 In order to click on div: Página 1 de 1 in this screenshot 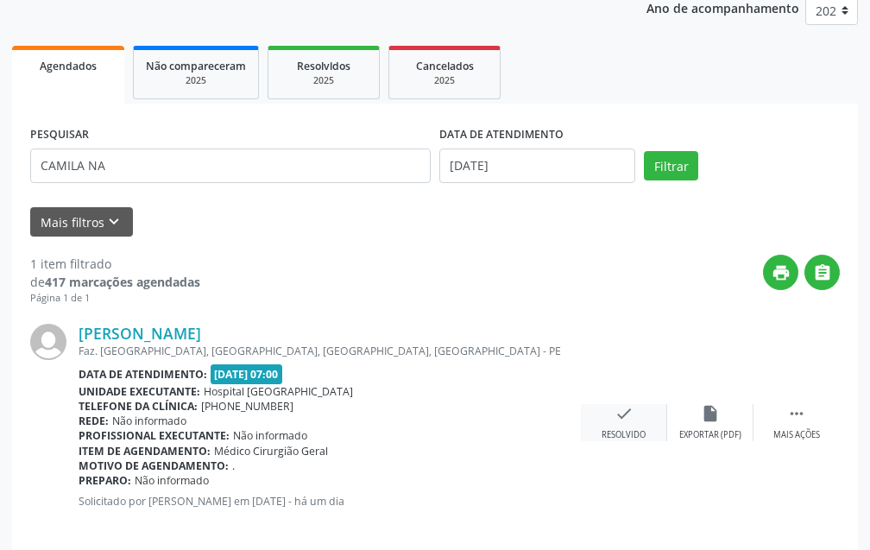, I will do `click(115, 298)`.